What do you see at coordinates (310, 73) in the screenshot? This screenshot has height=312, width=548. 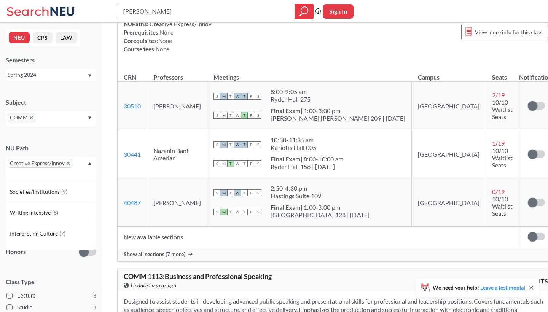 I see `th: Meetings` at bounding box center [310, 73].